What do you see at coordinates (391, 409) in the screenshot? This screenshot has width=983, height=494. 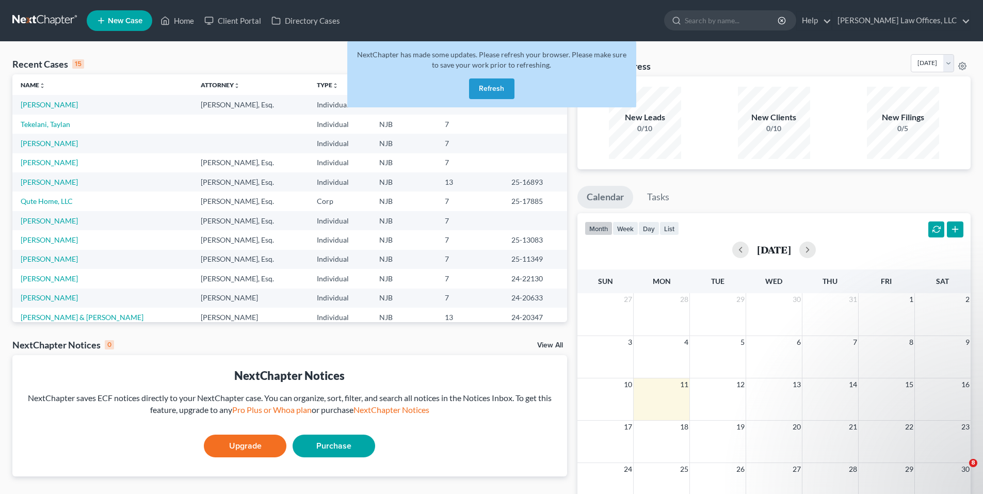 I see `a: NextChapter Notices` at bounding box center [391, 409].